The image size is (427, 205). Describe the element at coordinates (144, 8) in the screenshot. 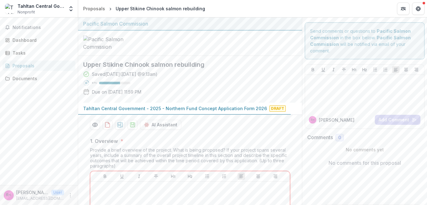

I see `nav: breadcrumb` at that location.